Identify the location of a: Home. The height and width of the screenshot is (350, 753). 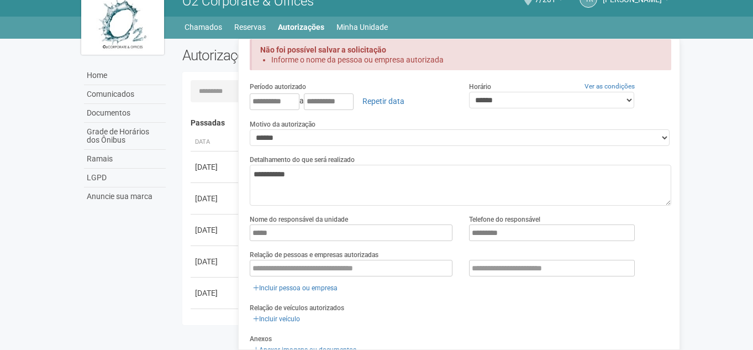
(125, 76).